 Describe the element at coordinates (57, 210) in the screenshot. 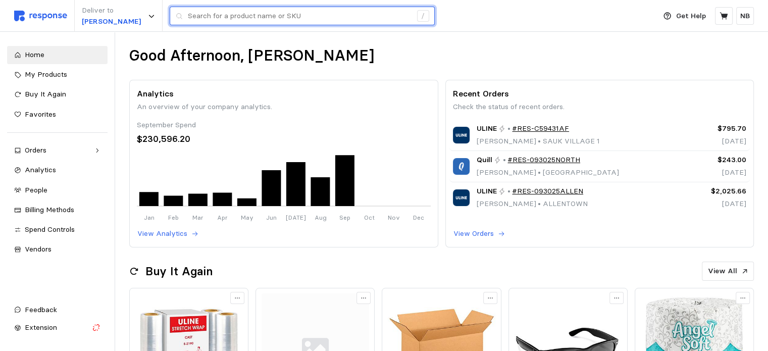

I see `a: Billing Methods` at that location.